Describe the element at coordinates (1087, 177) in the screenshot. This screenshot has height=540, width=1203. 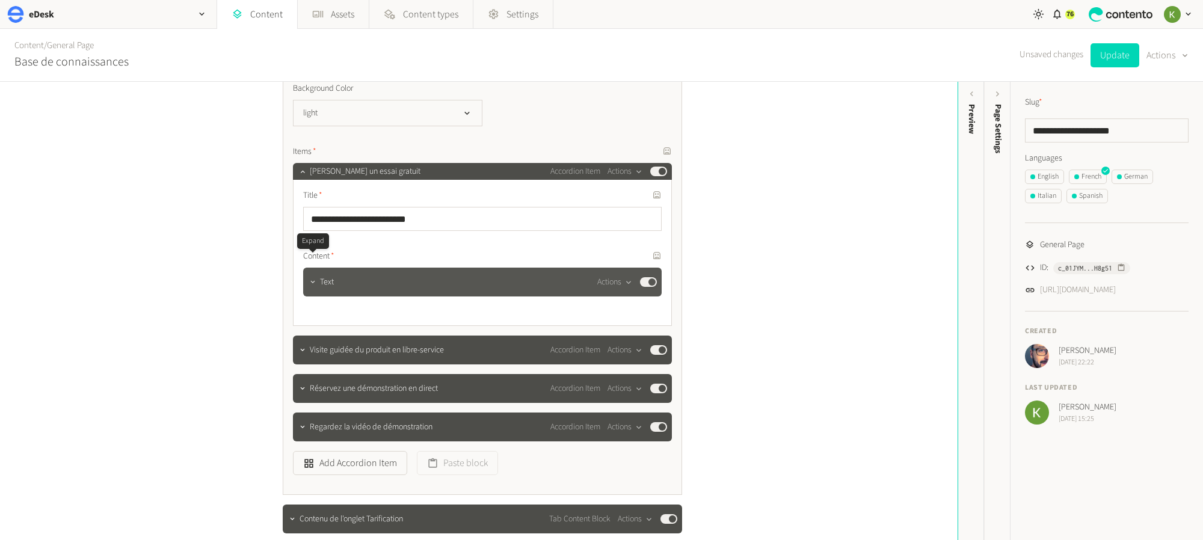
I see `button: French` at that location.